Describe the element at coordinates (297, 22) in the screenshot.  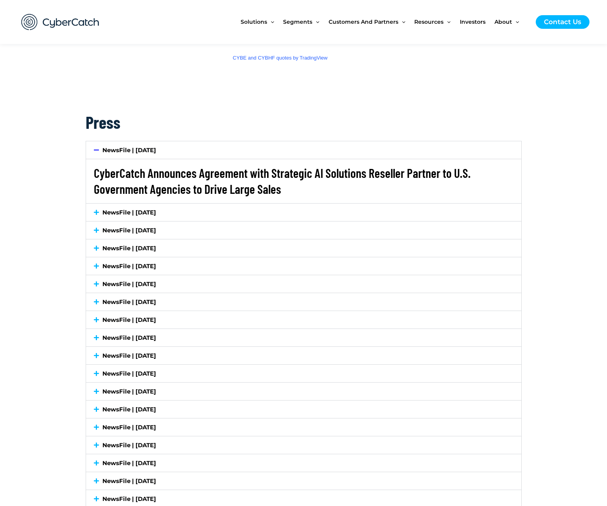
I see `span: Segments` at that location.